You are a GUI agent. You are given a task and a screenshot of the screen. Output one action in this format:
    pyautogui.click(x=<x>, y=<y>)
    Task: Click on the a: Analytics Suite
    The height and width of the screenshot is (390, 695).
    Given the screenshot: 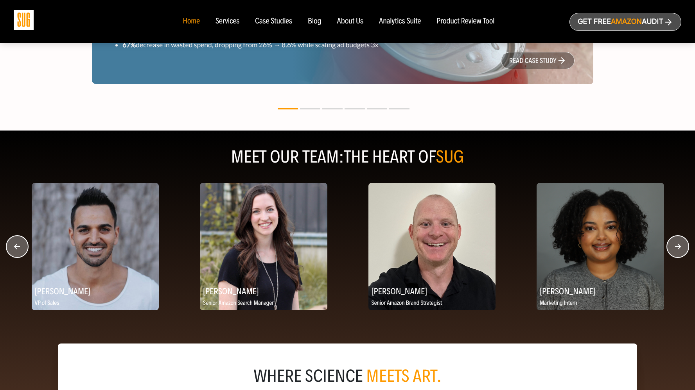 What is the action you would take?
    pyautogui.click(x=400, y=22)
    